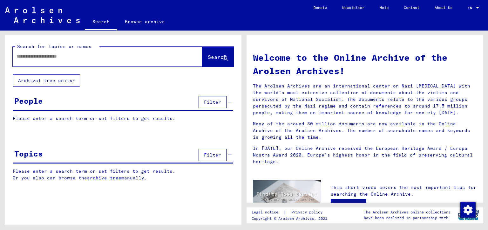 Image resolution: width=488 pixels, height=230 pixels. Describe the element at coordinates (287, 198) in the screenshot. I see `img: video.jpg` at that location.